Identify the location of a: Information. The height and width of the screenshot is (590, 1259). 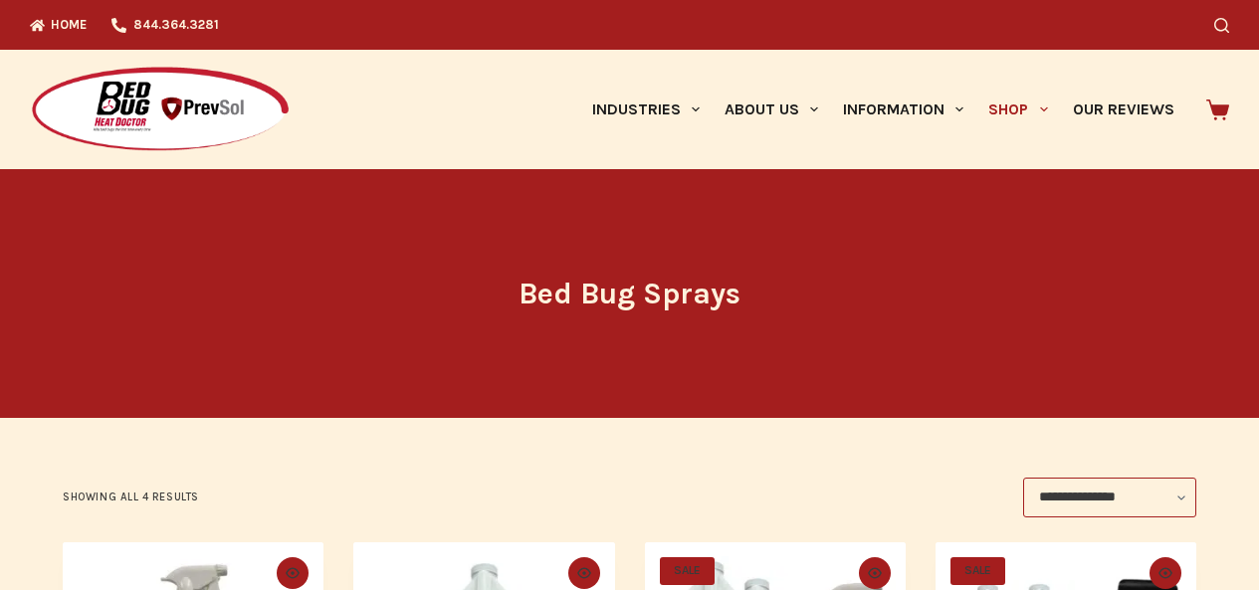
(904, 109).